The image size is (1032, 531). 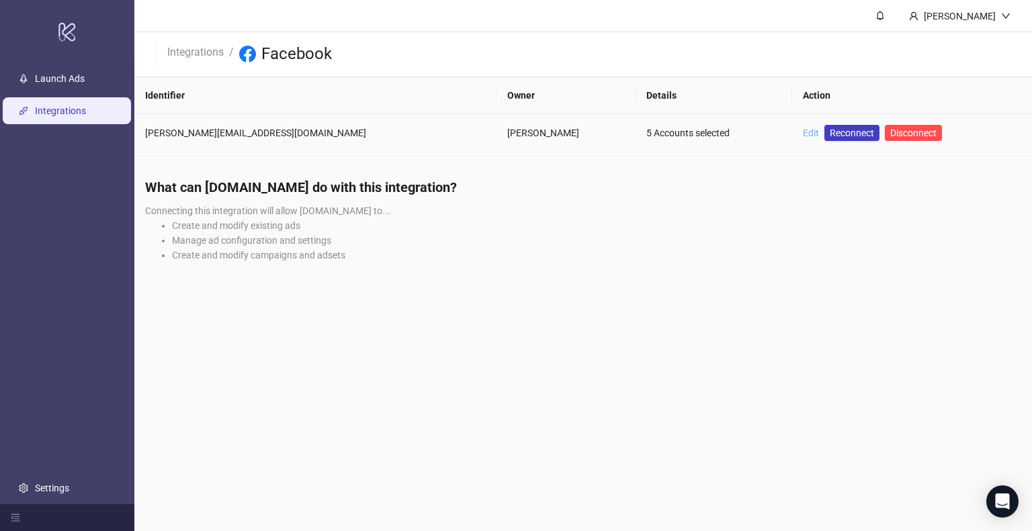 What do you see at coordinates (296, 54) in the screenshot?
I see `h3: Facebook` at bounding box center [296, 54].